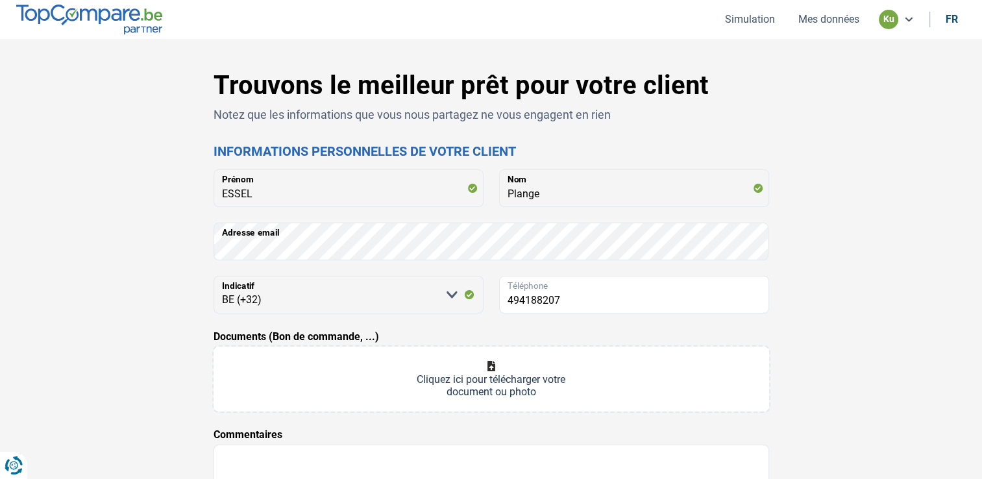  I want to click on h2: Informations personnelles de votre client, so click(491, 151).